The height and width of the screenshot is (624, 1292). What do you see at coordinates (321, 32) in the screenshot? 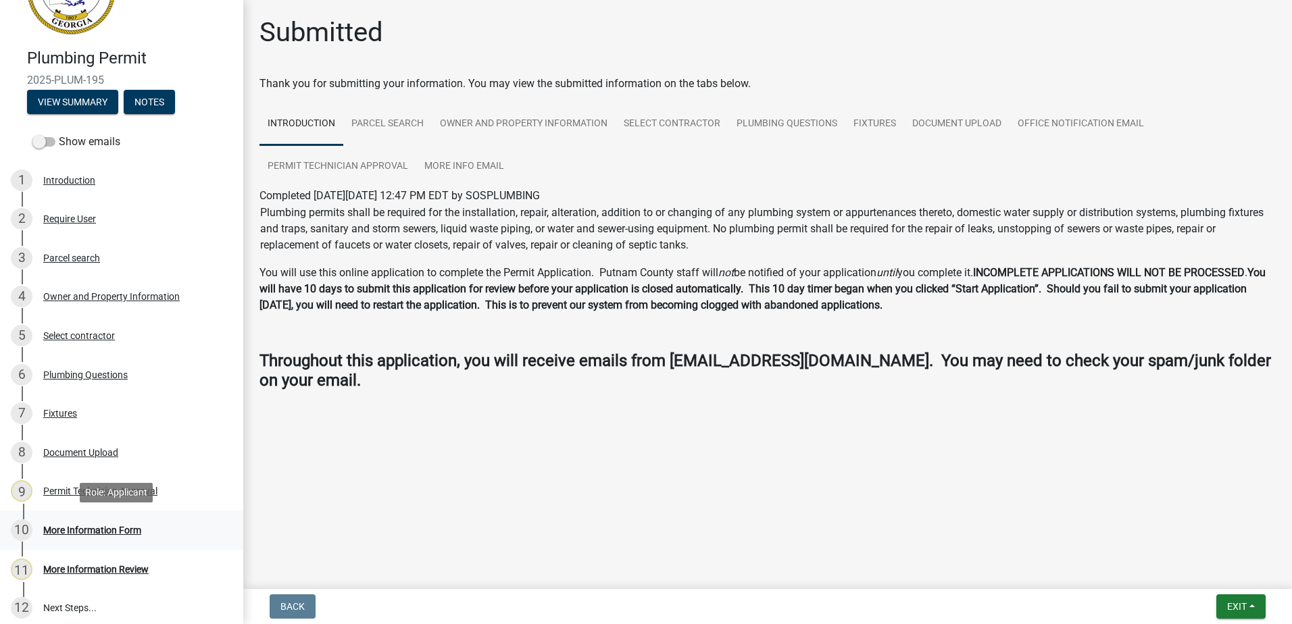
I see `h1: Submitted` at bounding box center [321, 32].